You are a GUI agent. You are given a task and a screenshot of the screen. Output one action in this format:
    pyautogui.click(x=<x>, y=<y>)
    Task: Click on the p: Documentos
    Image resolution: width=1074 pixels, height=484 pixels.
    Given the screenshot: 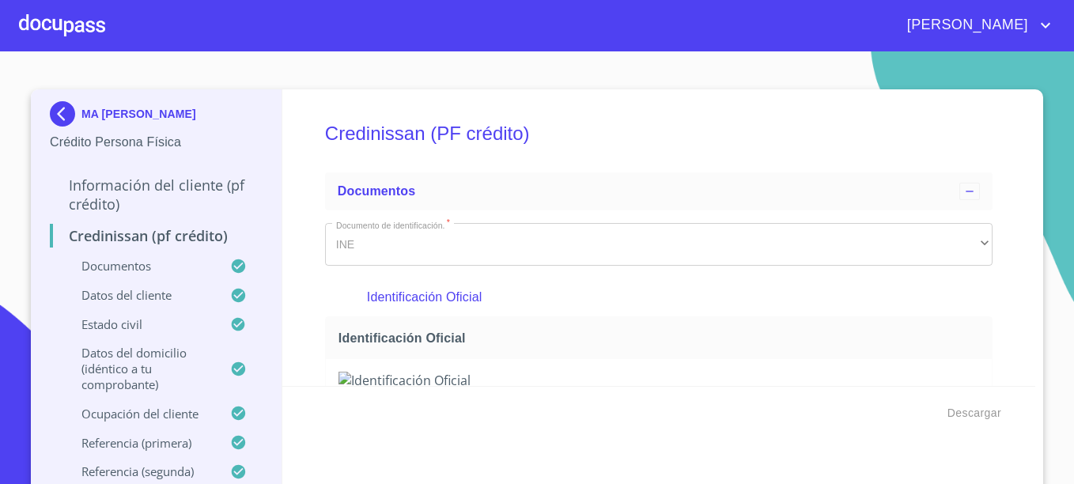 What is the action you would take?
    pyautogui.click(x=140, y=266)
    